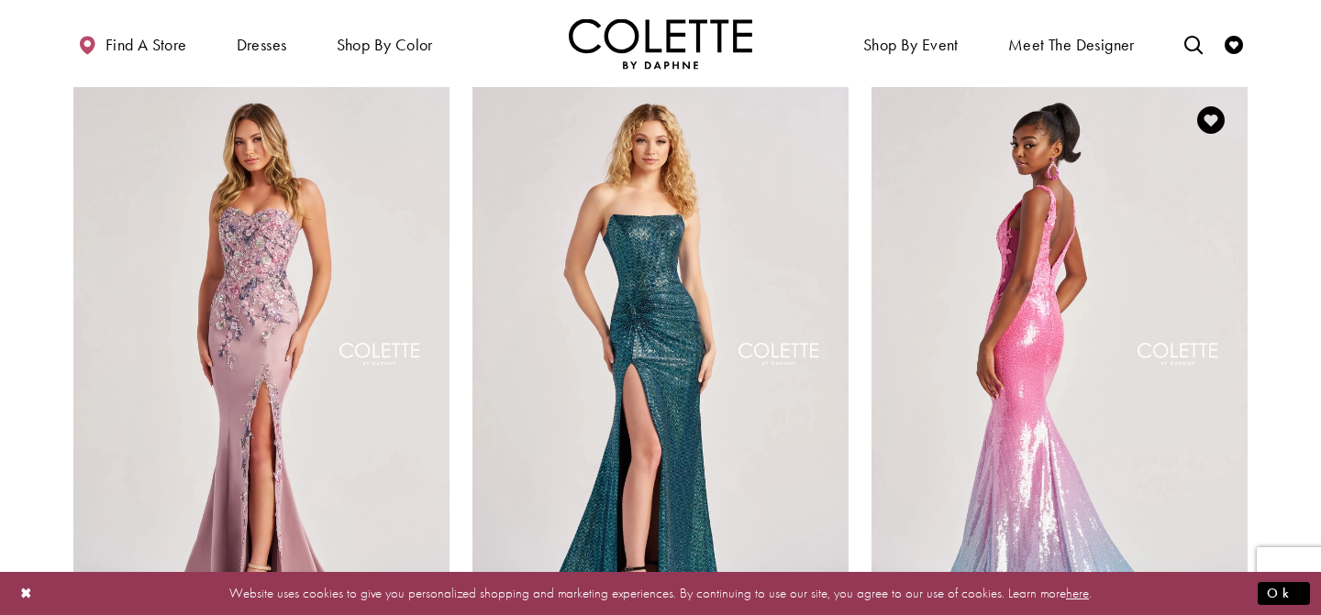 This screenshot has width=1321, height=615. I want to click on a: Toggle search, so click(1193, 43).